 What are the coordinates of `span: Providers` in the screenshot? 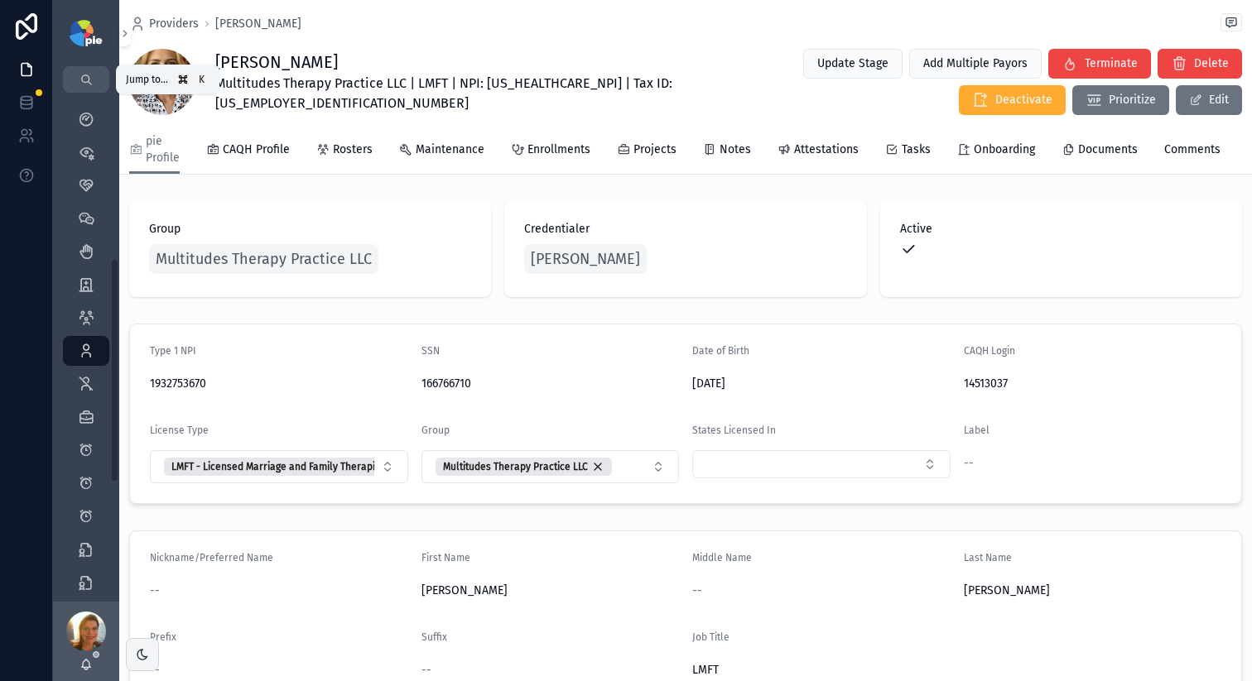 It's located at (174, 24).